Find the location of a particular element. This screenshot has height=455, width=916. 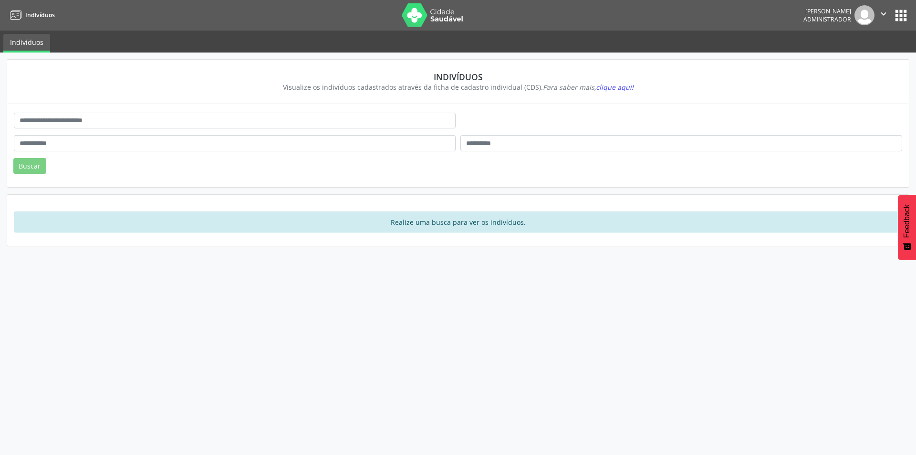

button: Feedback - Mostrar pesquisa is located at coordinates (907, 227).